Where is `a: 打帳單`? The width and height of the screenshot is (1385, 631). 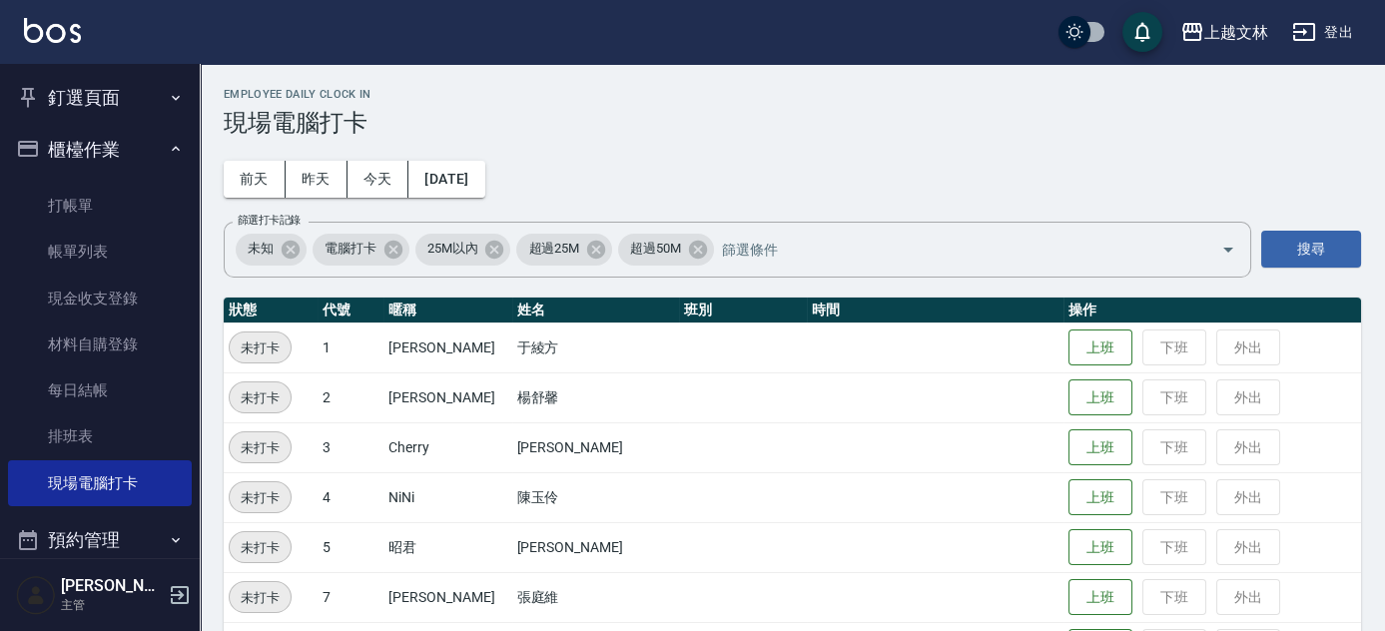
a: 打帳單 is located at coordinates (100, 206).